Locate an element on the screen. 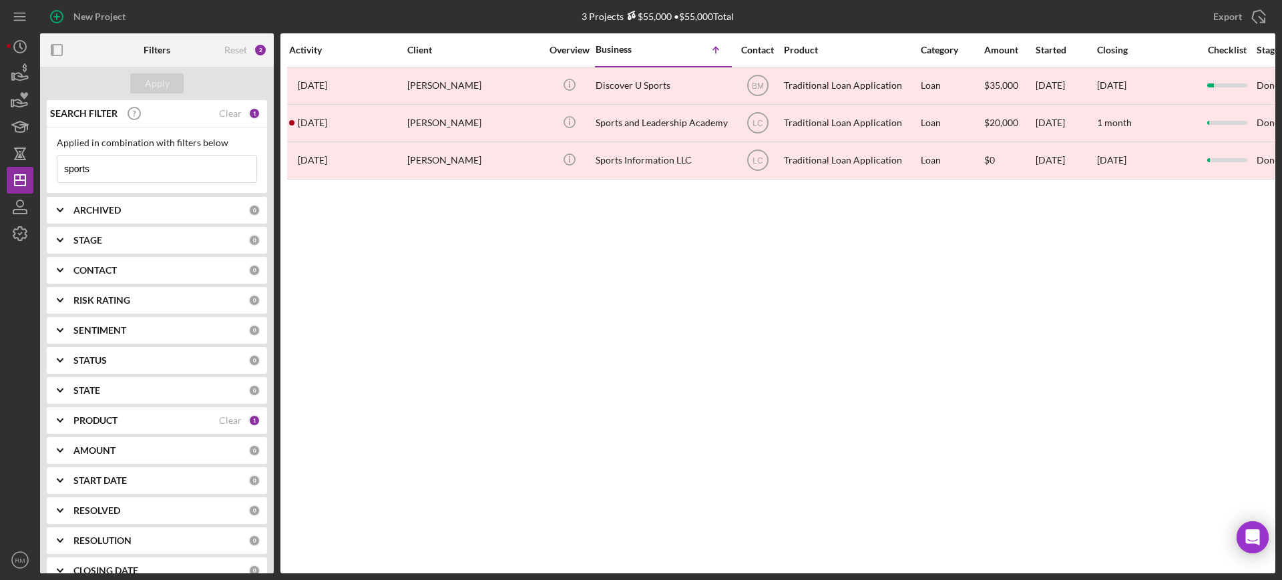  div: $35,000 is located at coordinates (1009, 85).